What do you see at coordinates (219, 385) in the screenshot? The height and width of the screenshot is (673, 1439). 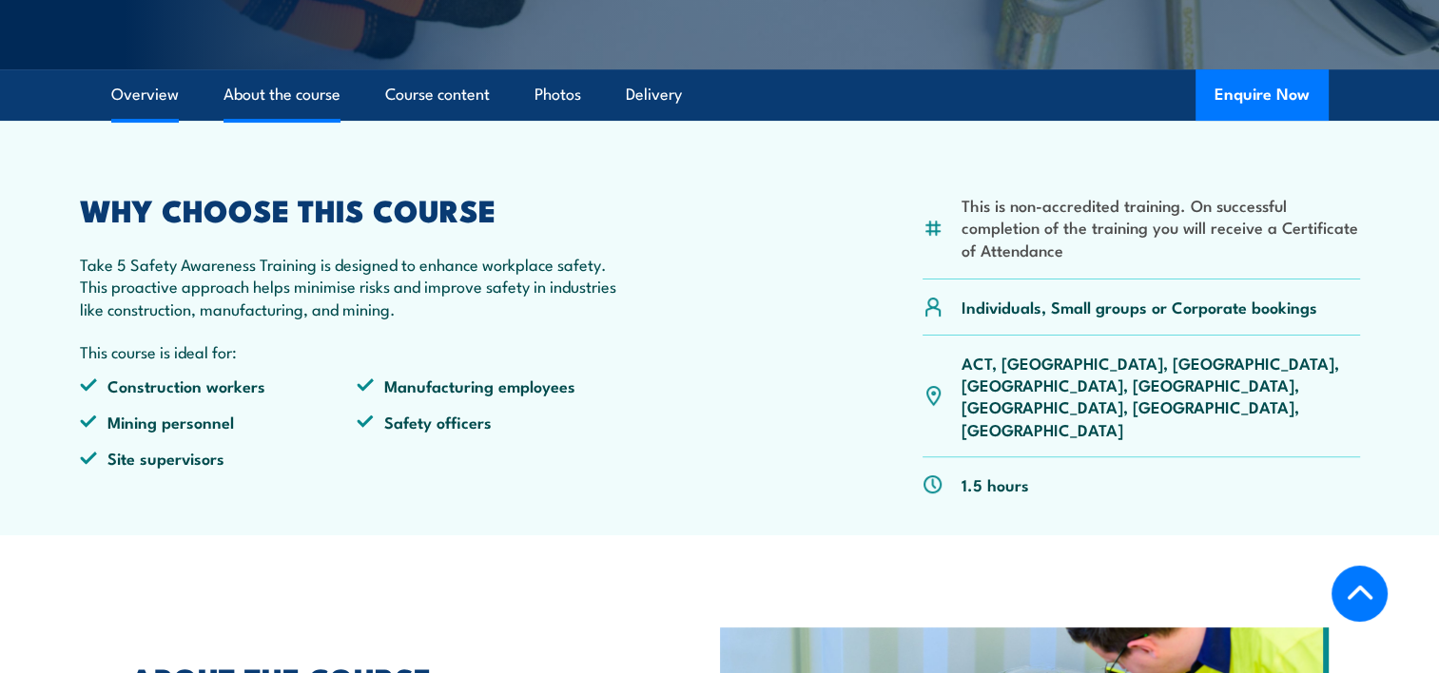 I see `li: Construction workers` at bounding box center [219, 385].